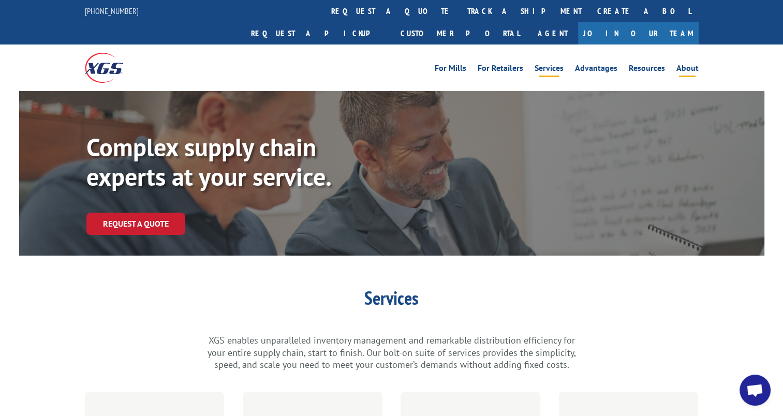  Describe the element at coordinates (392, 301) in the screenshot. I see `h1: Services` at that location.